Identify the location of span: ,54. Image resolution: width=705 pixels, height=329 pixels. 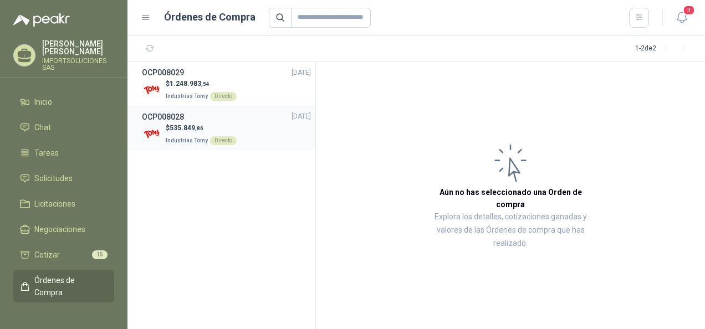
(205, 84).